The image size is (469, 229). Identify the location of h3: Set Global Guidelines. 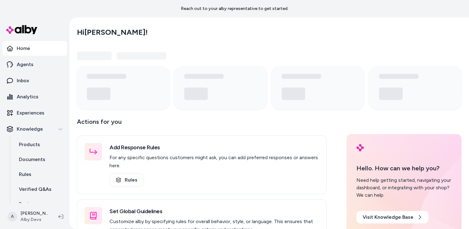
(214, 211).